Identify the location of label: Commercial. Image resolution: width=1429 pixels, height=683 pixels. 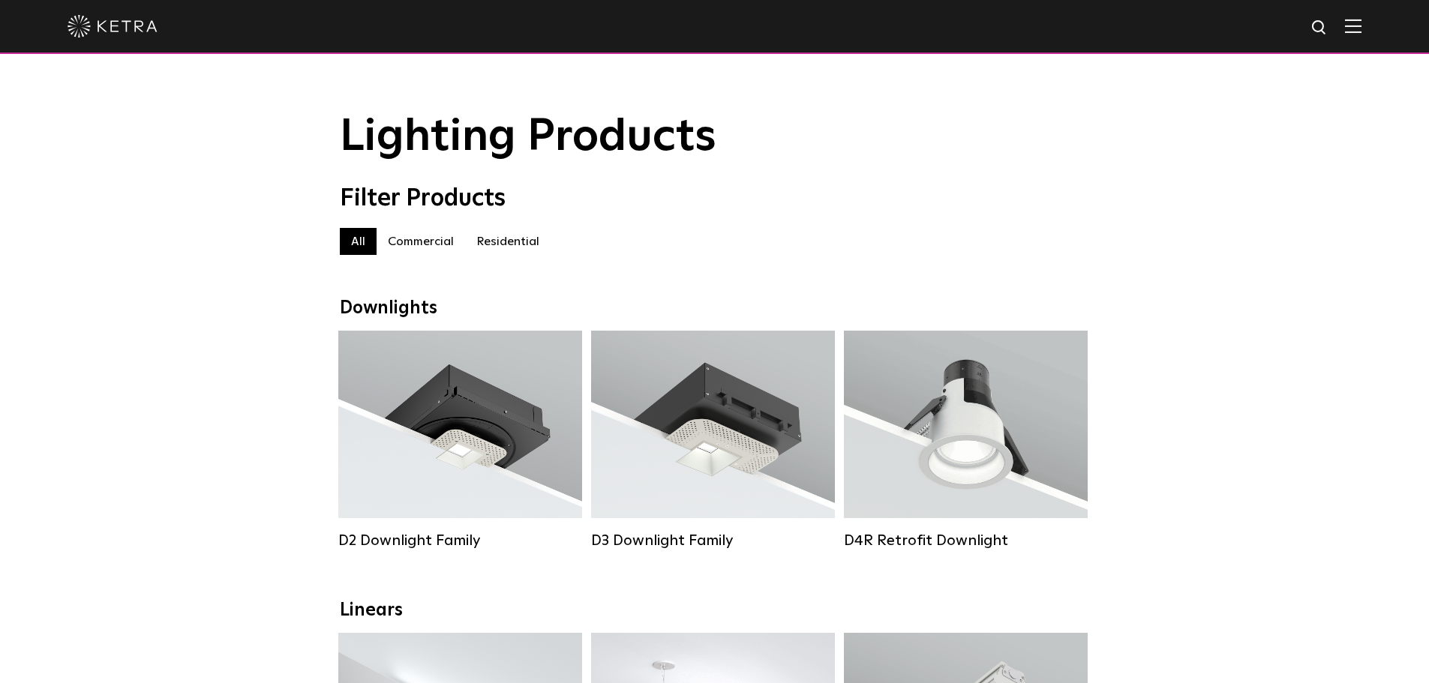
(421, 242).